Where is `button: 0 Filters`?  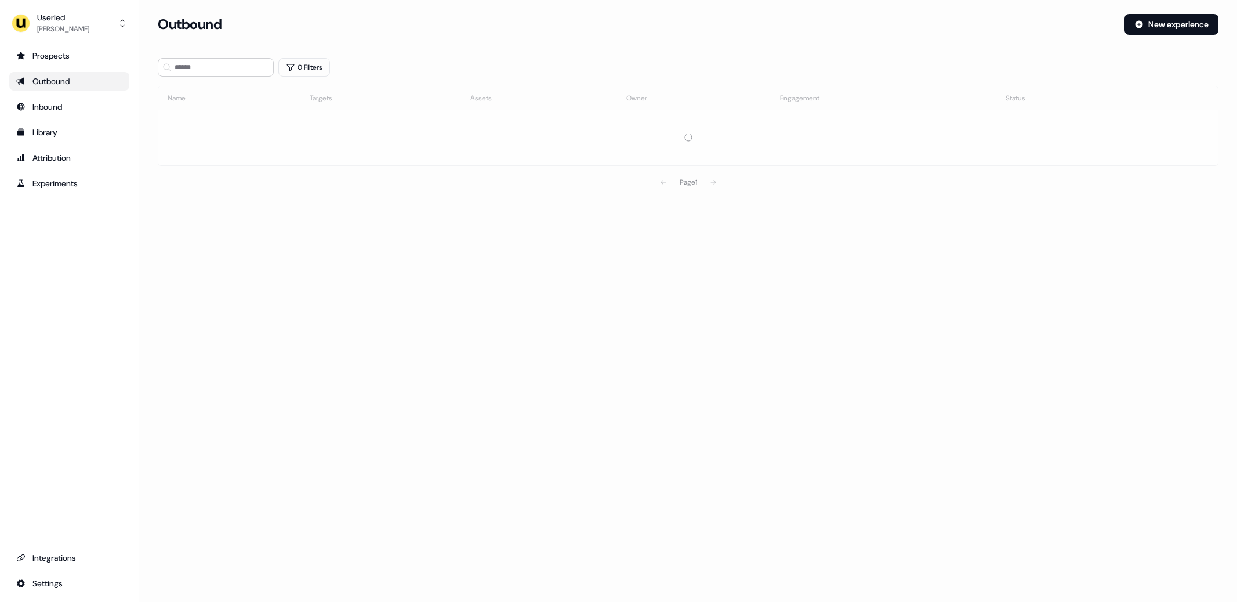 button: 0 Filters is located at coordinates (304, 67).